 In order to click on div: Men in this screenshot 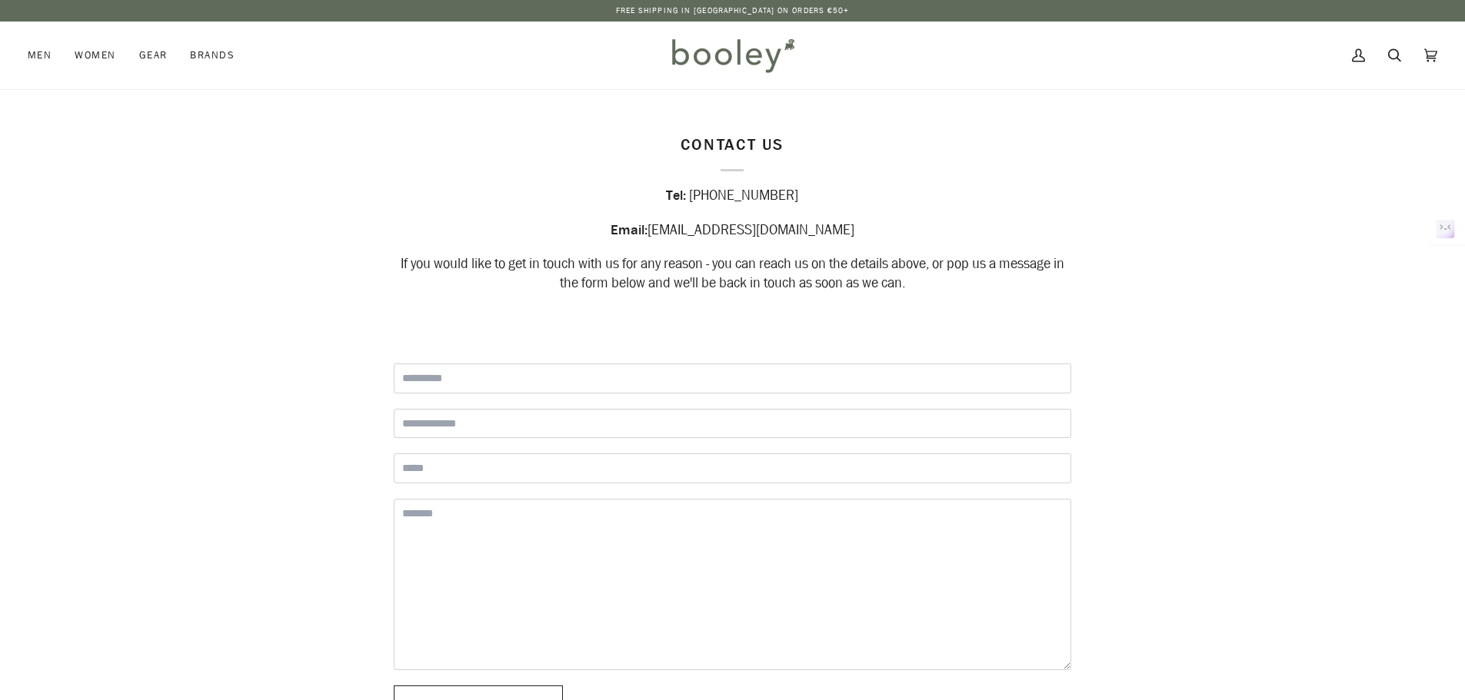, I will do `click(45, 55)`.